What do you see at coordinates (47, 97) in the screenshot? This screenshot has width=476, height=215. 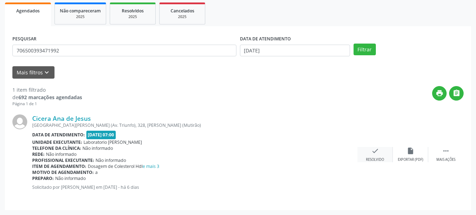 I see `div: de` at bounding box center [47, 97].